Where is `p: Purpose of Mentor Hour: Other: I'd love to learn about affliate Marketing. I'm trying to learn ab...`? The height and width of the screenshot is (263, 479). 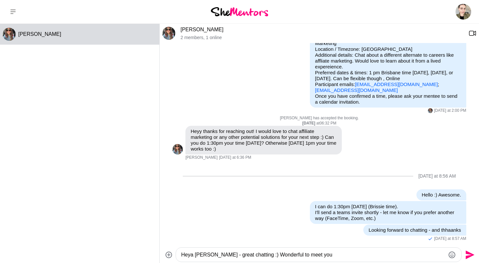 p: Purpose of Mentor Hour: Other: I'd love to learn about affliate Marketing. I'm trying to learn ab... is located at coordinates (388, 52).